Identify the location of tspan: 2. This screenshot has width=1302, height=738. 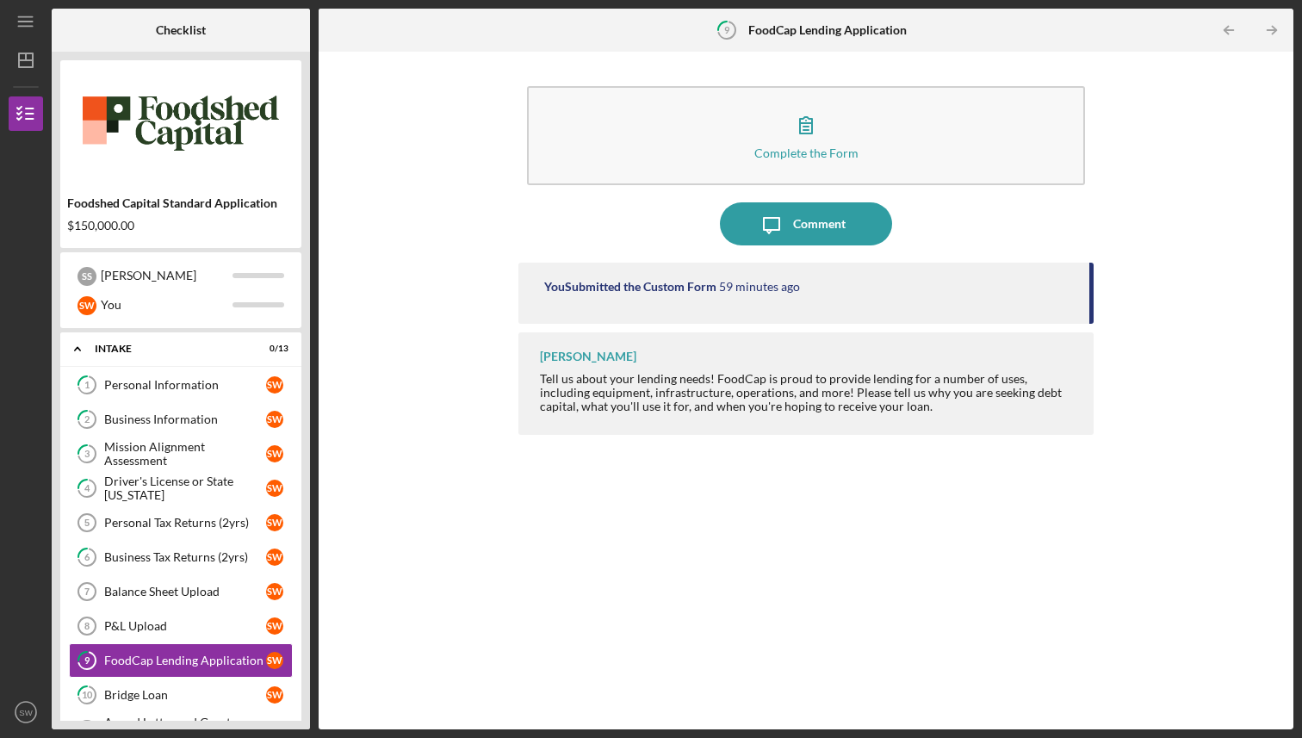
(87, 419).